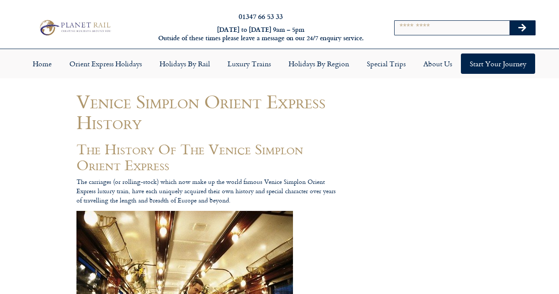 This screenshot has height=294, width=559. Describe the element at coordinates (106, 64) in the screenshot. I see `a: Orient Express Holidays` at that location.